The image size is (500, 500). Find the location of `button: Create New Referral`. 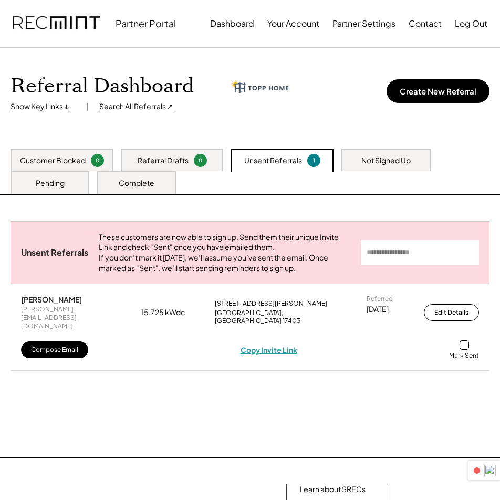

button: Create New Referral is located at coordinates (438, 91).